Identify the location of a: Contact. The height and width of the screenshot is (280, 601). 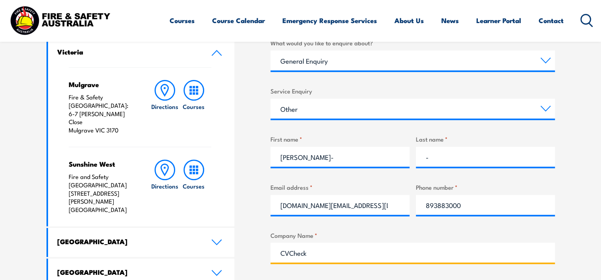
(551, 20).